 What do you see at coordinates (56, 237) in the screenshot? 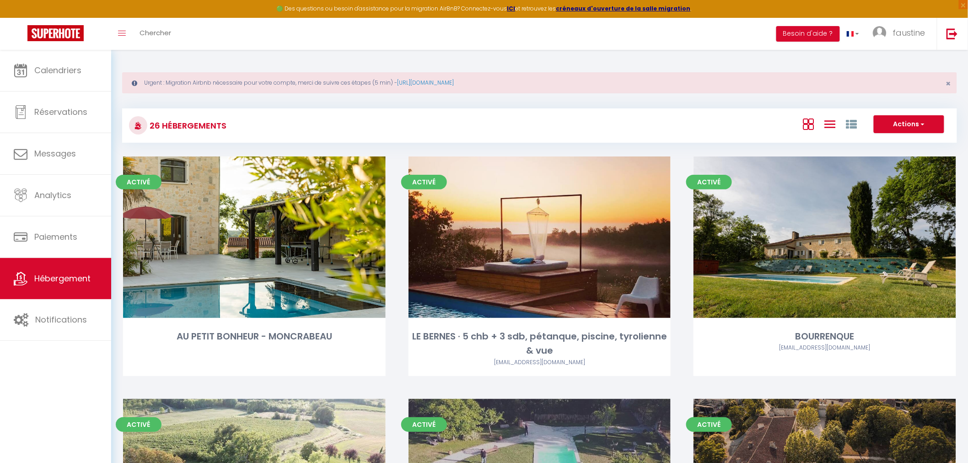
I see `span: Paiements` at bounding box center [56, 237].